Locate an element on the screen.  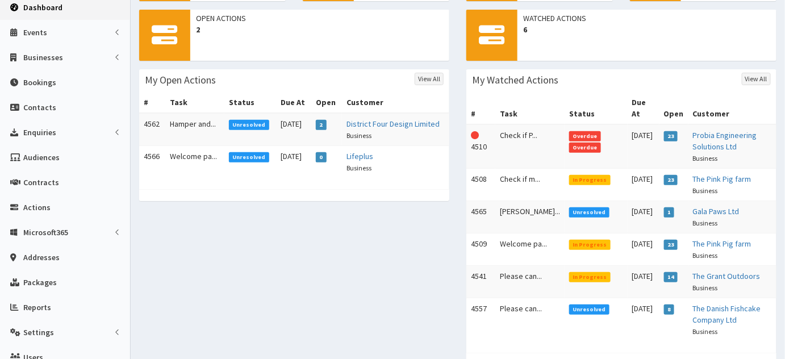
span: Open Actions is located at coordinates (320, 18).